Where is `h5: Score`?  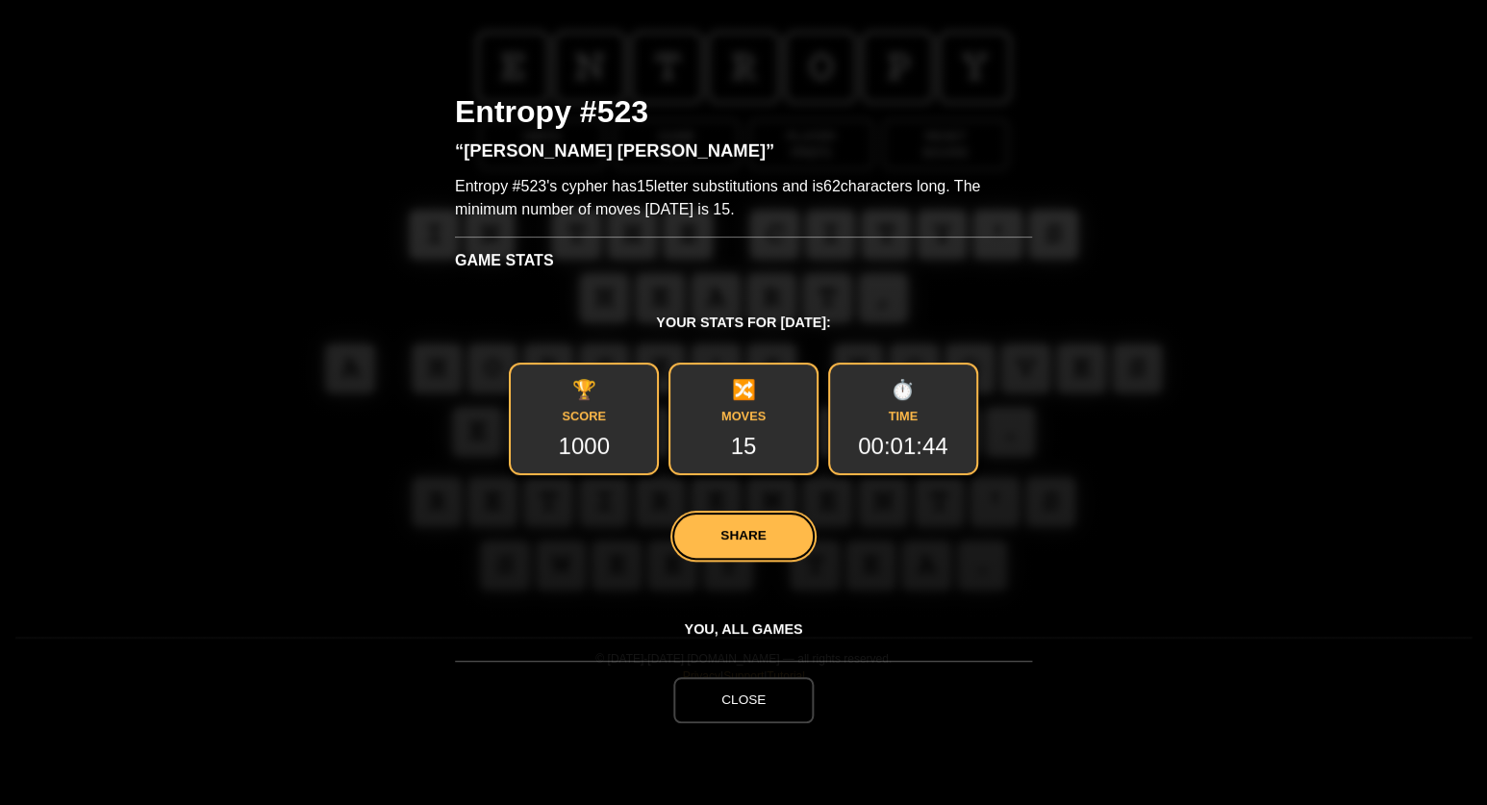 h5: Score is located at coordinates (584, 393).